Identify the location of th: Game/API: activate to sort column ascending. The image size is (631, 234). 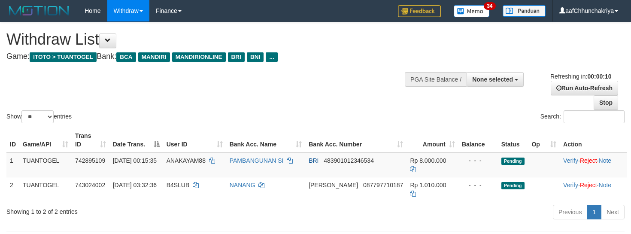
(45, 140).